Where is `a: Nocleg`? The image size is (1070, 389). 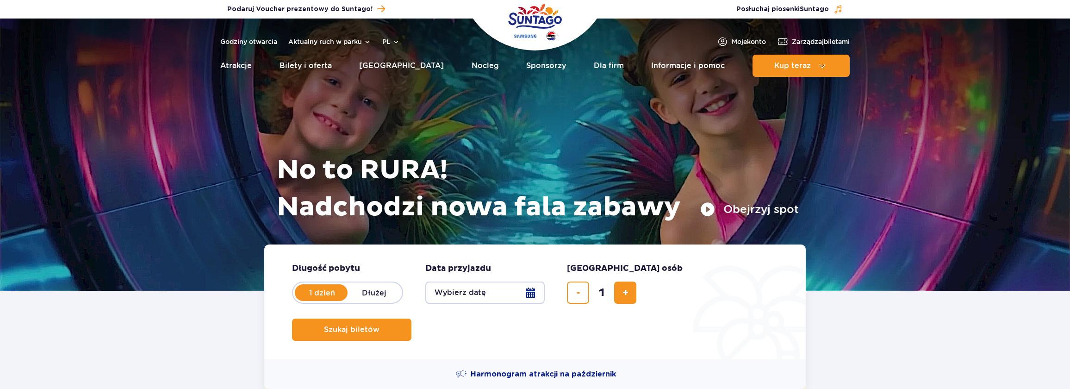
a: Nocleg is located at coordinates (485, 66).